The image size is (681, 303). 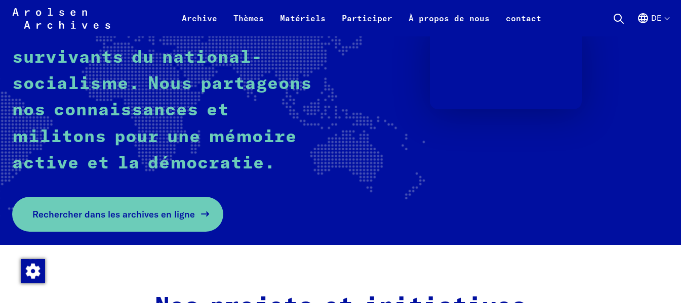 What do you see at coordinates (249, 24) in the screenshot?
I see `a: Thèmes` at bounding box center [249, 24].